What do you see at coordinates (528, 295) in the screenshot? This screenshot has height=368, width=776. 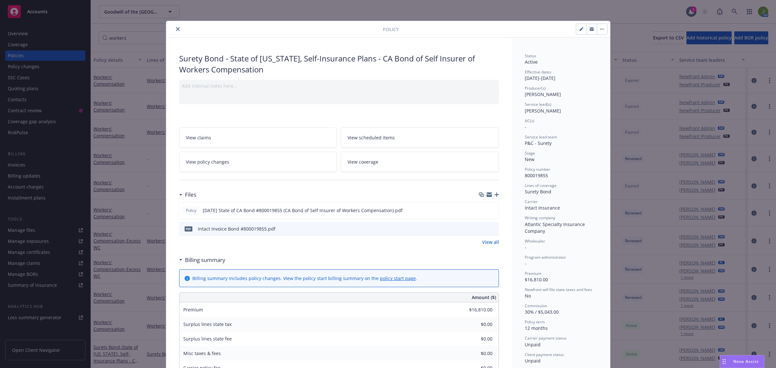 I see `span: No` at bounding box center [528, 295].